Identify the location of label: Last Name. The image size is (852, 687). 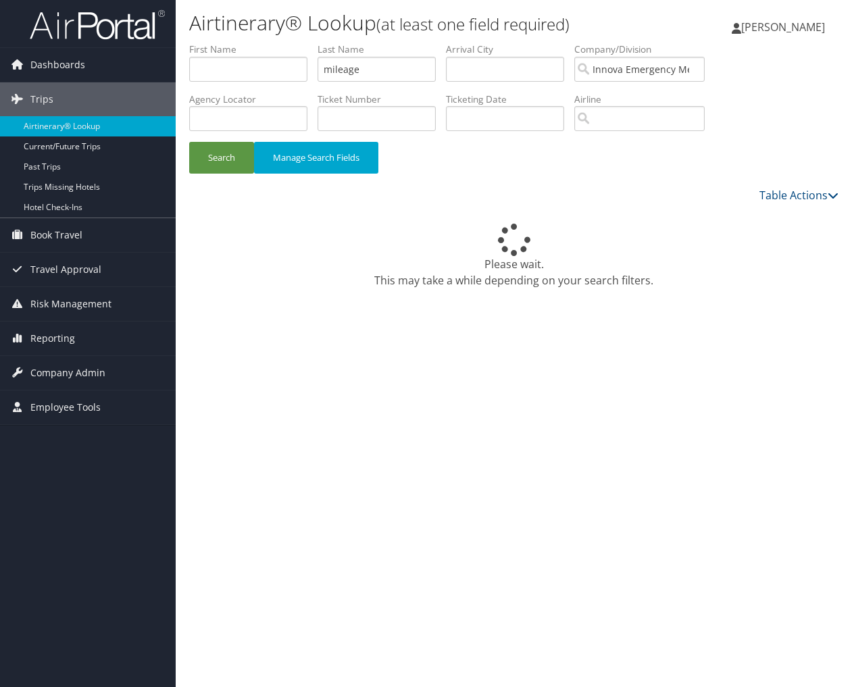
(382, 49).